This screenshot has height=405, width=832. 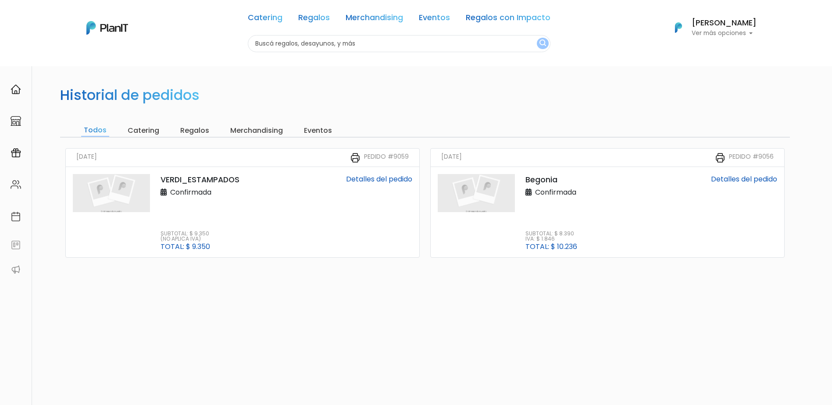 I want to click on p: Ver más opciones, so click(x=724, y=33).